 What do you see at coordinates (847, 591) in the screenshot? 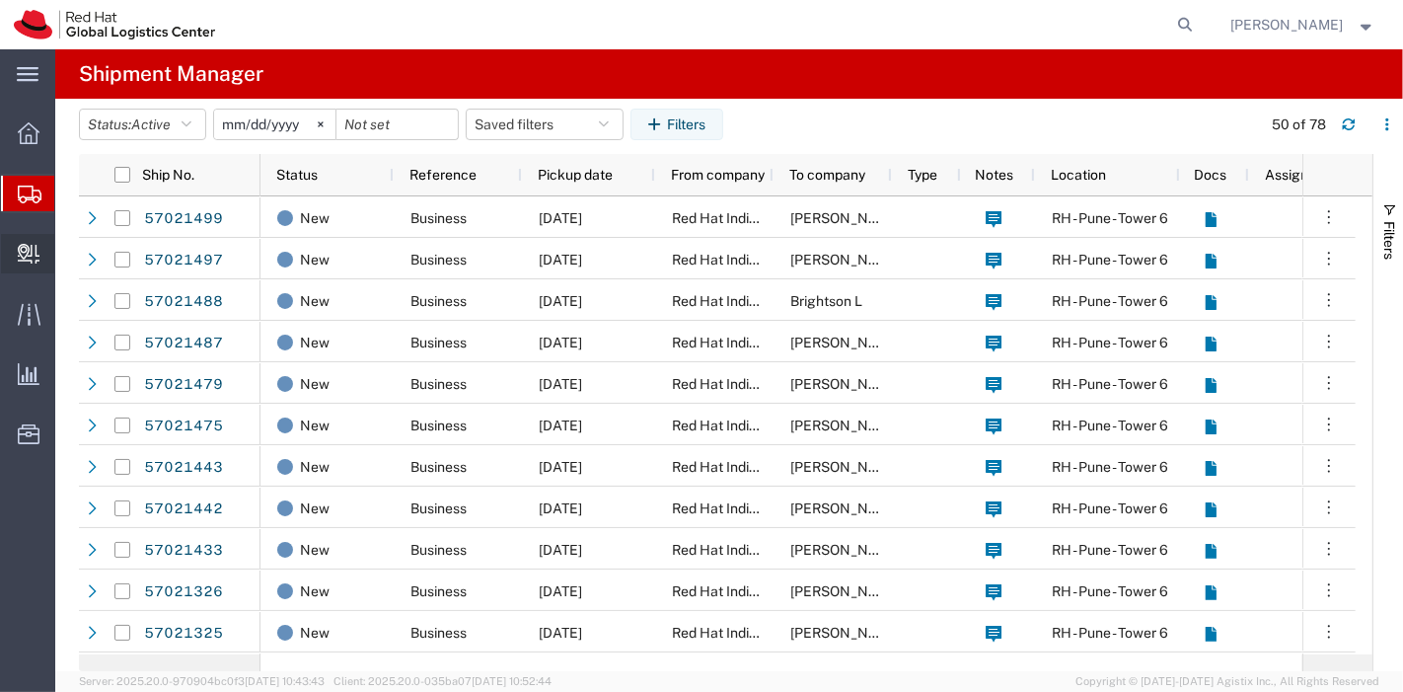
I see `span: Dinesh V Subramanian` at bounding box center [847, 591].